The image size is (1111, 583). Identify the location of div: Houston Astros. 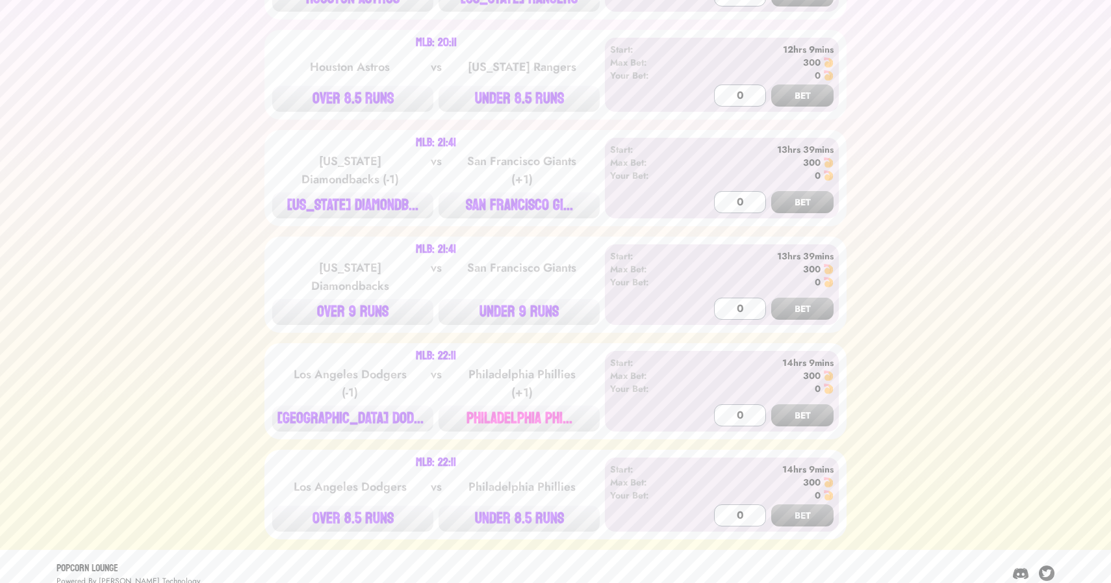
(350, 67).